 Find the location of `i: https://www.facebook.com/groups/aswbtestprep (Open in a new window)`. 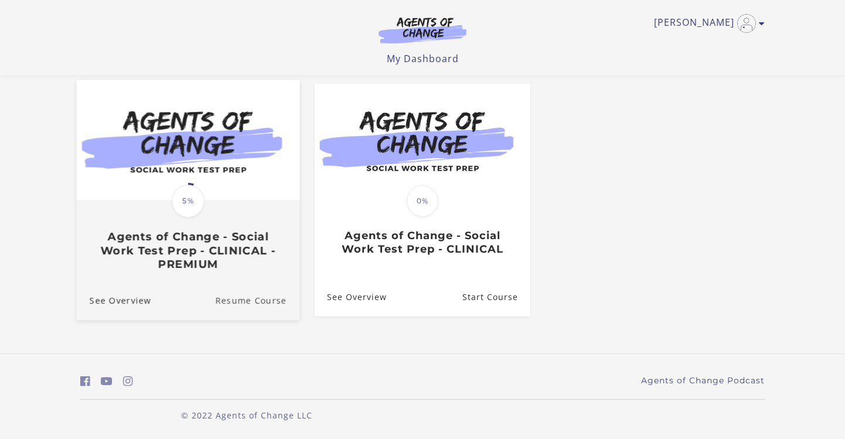

i: https://www.facebook.com/groups/aswbtestprep (Open in a new window) is located at coordinates (85, 381).